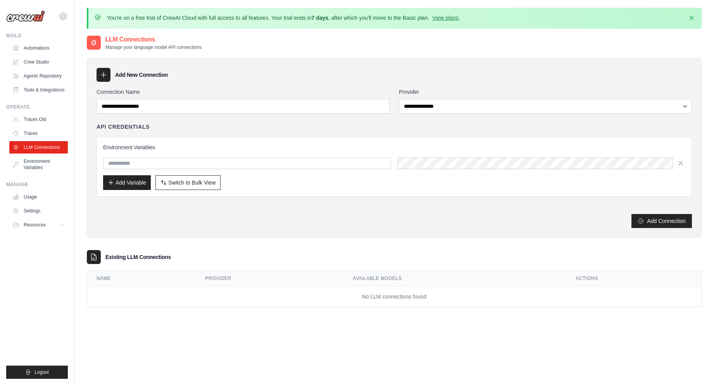 The height and width of the screenshot is (385, 714). I want to click on div: Build, so click(37, 36).